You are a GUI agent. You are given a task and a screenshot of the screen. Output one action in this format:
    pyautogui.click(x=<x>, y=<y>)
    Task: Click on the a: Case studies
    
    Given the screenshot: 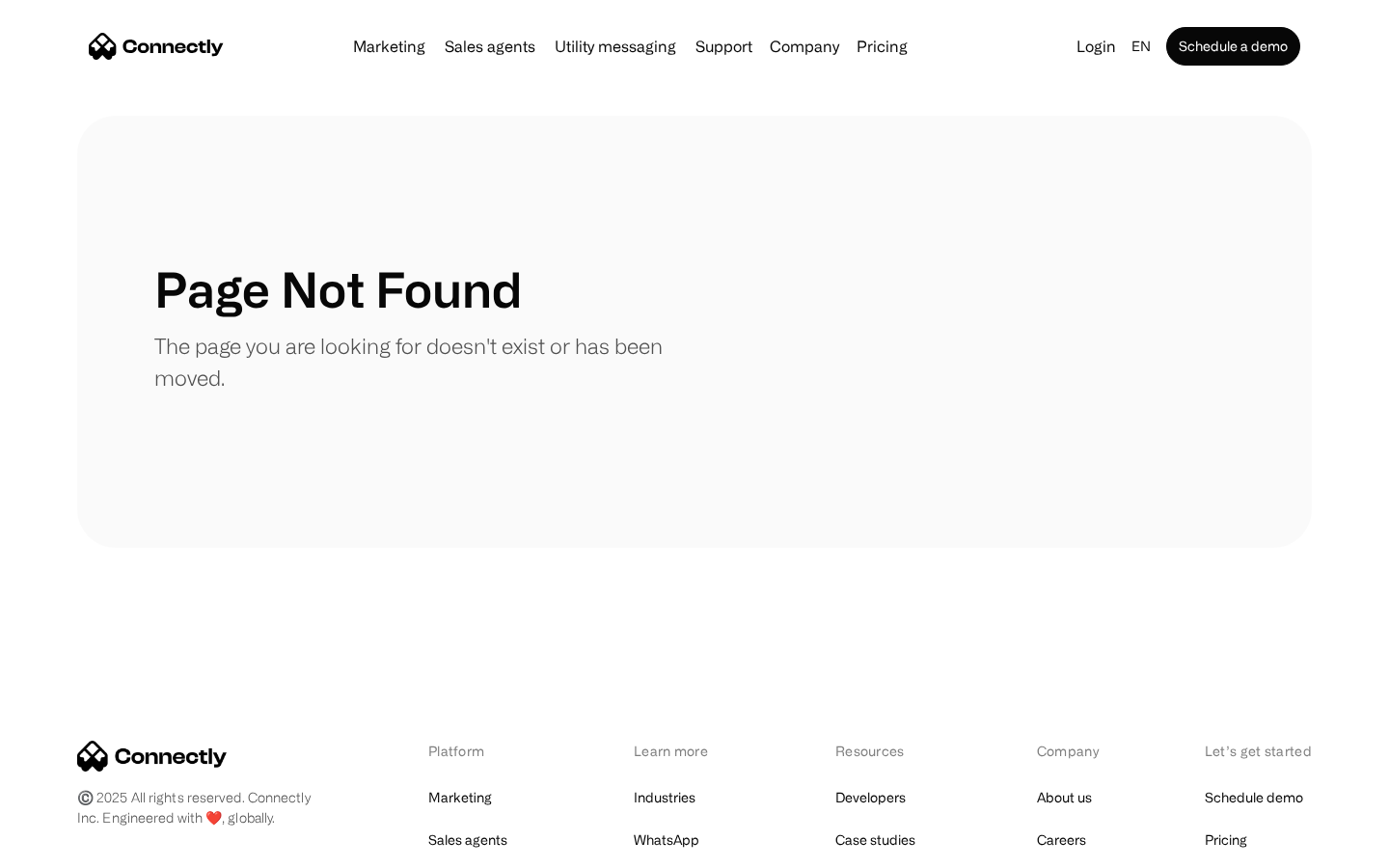 What is the action you would take?
    pyautogui.click(x=875, y=840)
    